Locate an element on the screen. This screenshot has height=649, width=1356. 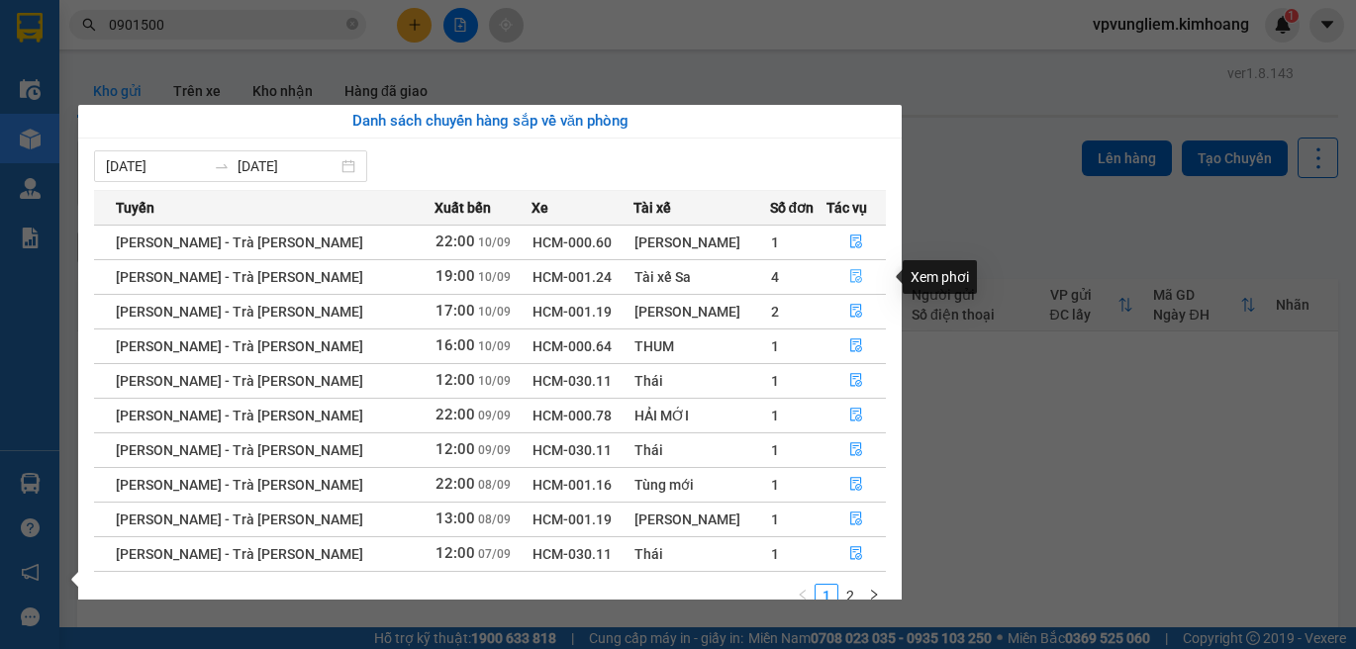
div: Xem phơi is located at coordinates (939, 277).